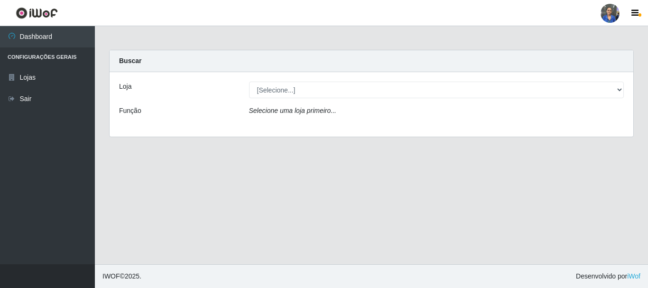  Describe the element at coordinates (111, 276) in the screenshot. I see `span: IWOF` at that location.